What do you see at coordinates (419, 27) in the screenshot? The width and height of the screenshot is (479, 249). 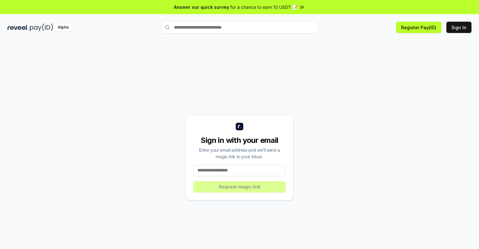 I see `button: Register Pay(ID)` at bounding box center [419, 27].